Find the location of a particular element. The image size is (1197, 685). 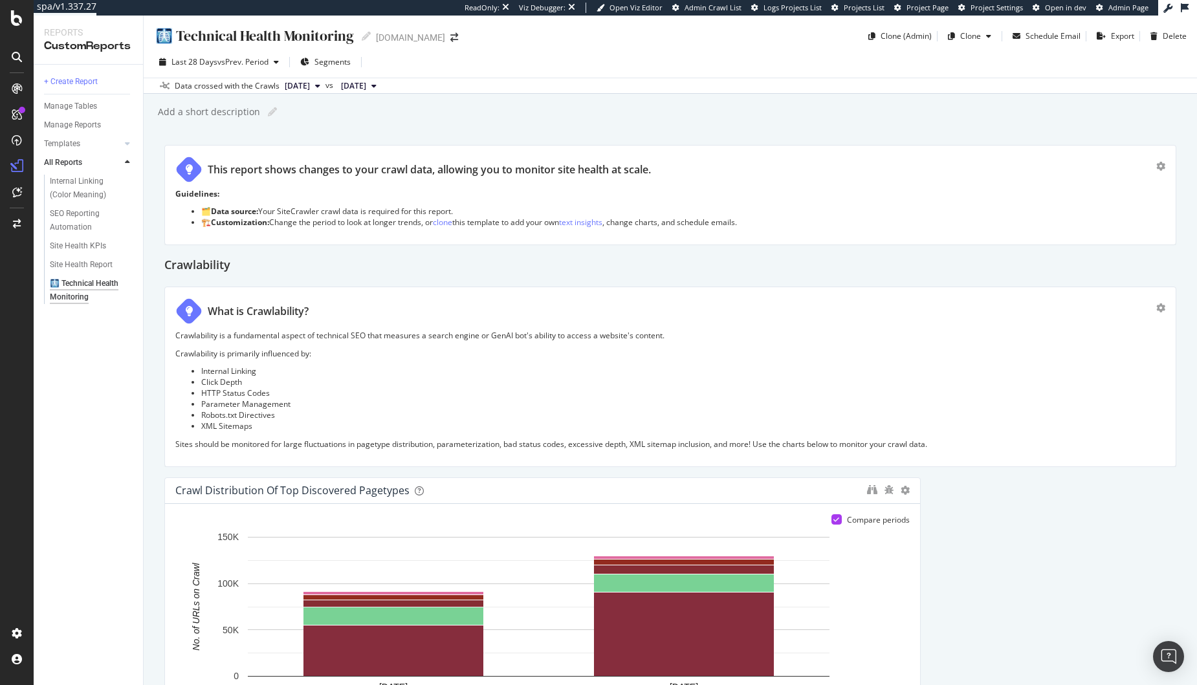

a: Logs Projects List is located at coordinates (786, 8).